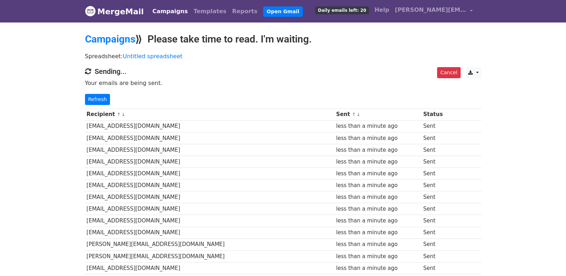  Describe the element at coordinates (448, 72) in the screenshot. I see `a: Cancel` at that location.